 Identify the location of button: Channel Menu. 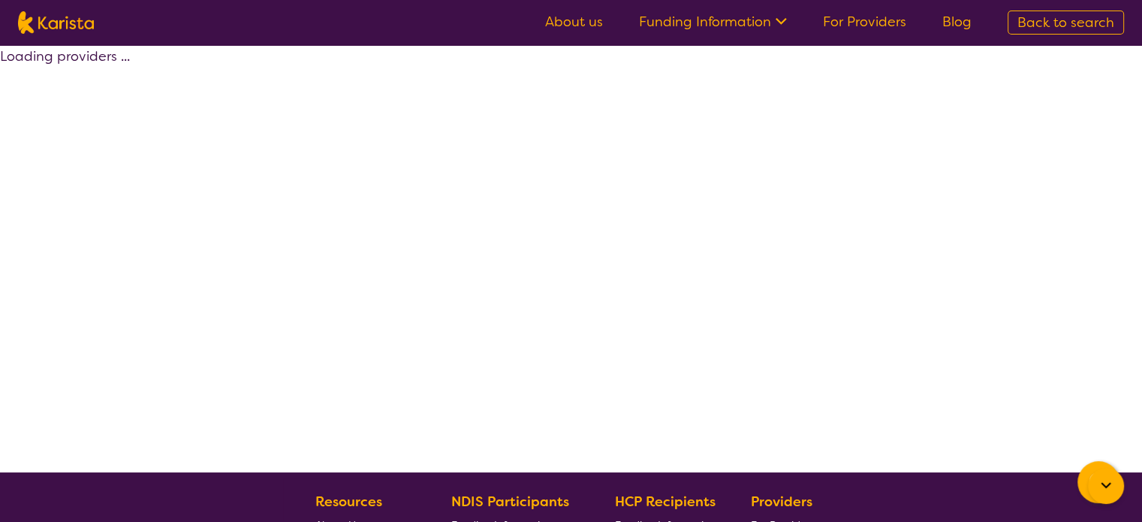
(1099, 482).